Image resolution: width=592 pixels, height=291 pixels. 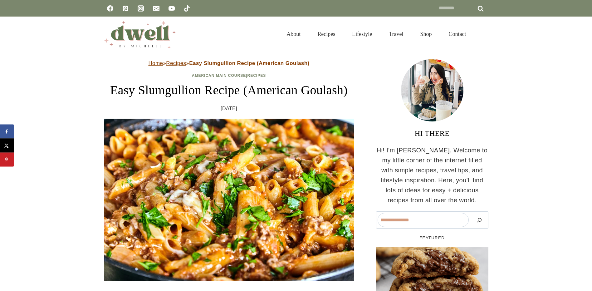 What do you see at coordinates (426, 34) in the screenshot?
I see `a: Shop` at bounding box center [426, 34].